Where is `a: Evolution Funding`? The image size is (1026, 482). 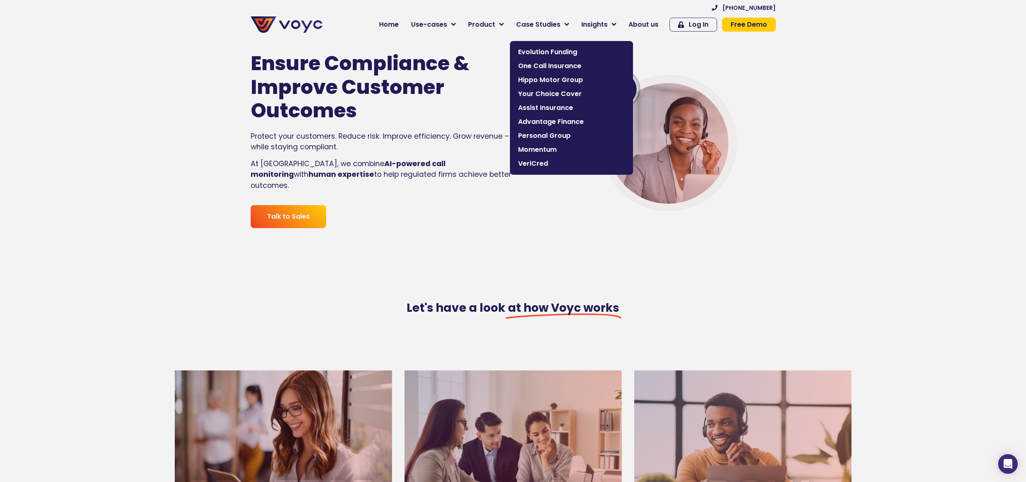 a: Evolution Funding is located at coordinates (571, 52).